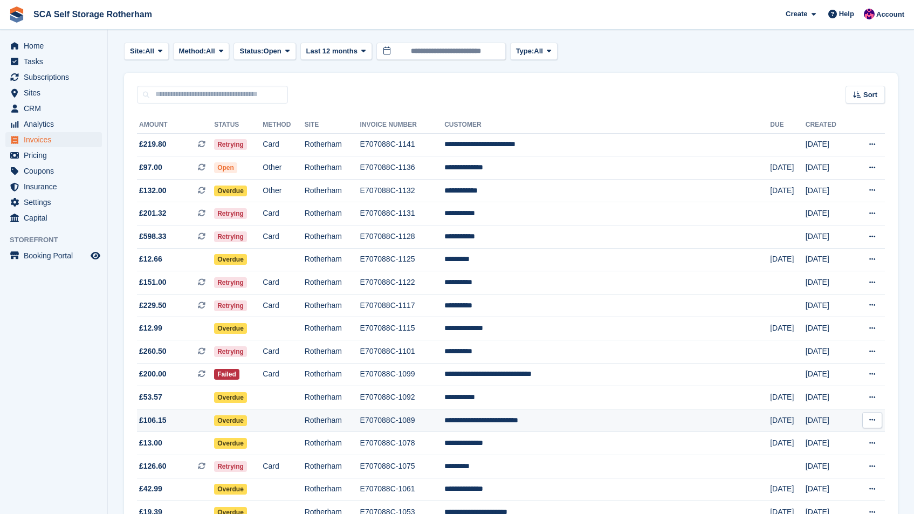  I want to click on td: E707088C-1122, so click(402, 282).